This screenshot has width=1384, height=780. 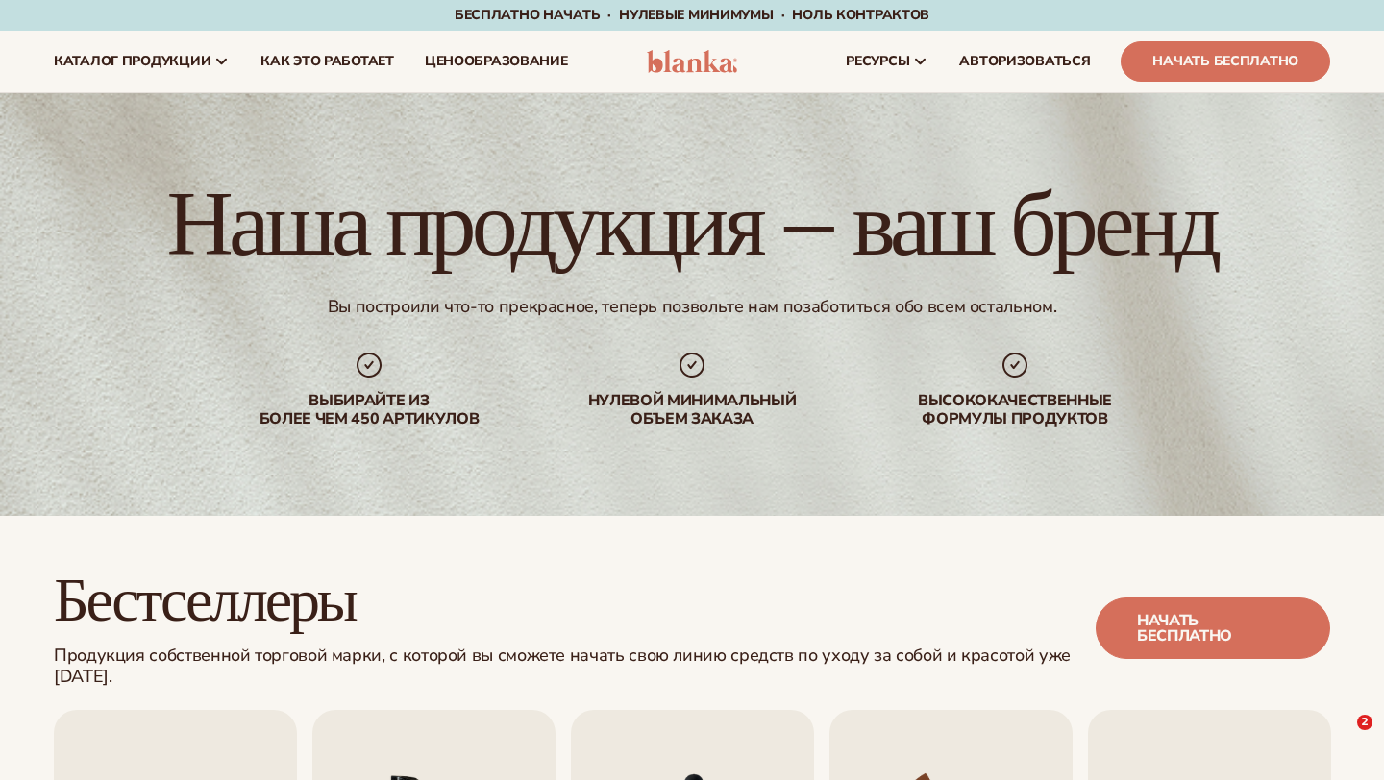 I want to click on font: Вы построили что-то прекрасное, теперь позвольте нам позаботиться обо всем остальном., so click(x=692, y=307).